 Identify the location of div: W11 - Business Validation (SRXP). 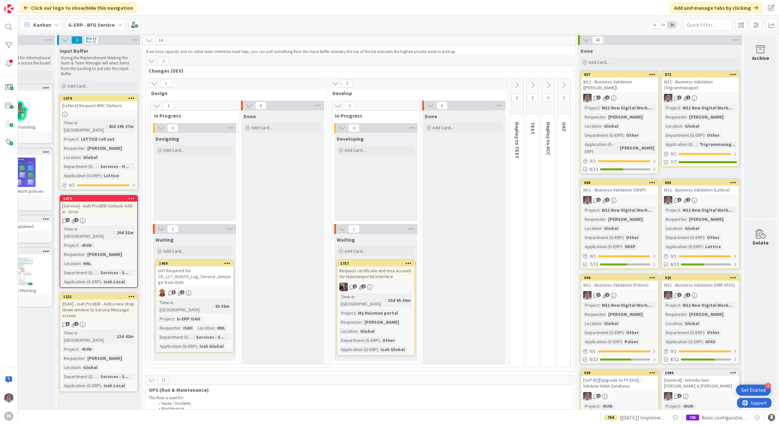
(619, 190).